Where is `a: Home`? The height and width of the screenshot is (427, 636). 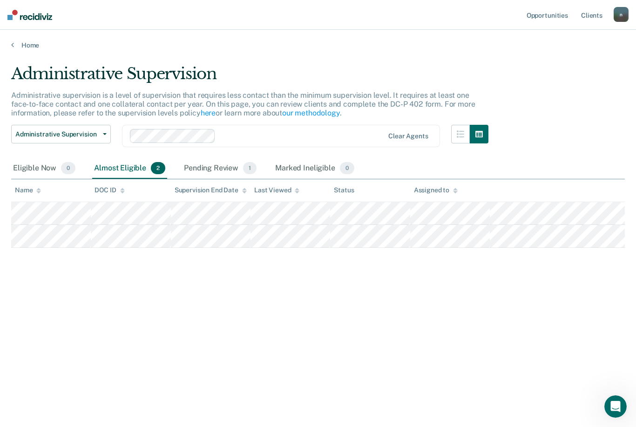
a: Home is located at coordinates (318, 45).